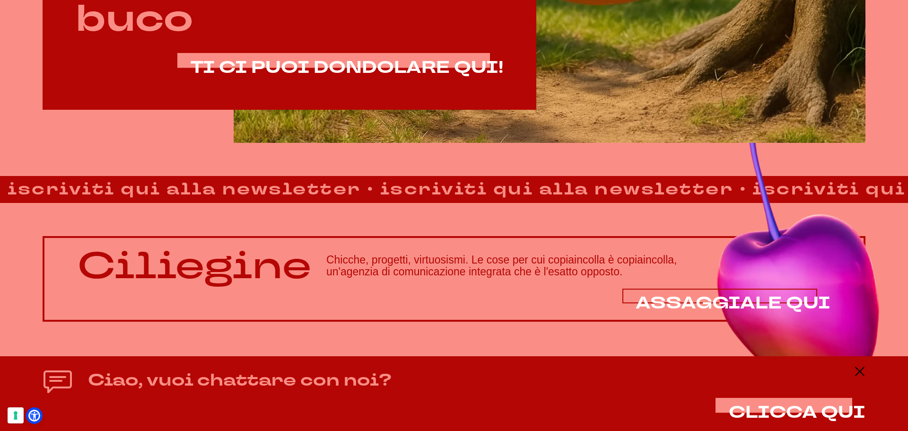  Describe the element at coordinates (347, 68) in the screenshot. I see `span: TI CI PUOI DONDOLARE QUI!` at that location.